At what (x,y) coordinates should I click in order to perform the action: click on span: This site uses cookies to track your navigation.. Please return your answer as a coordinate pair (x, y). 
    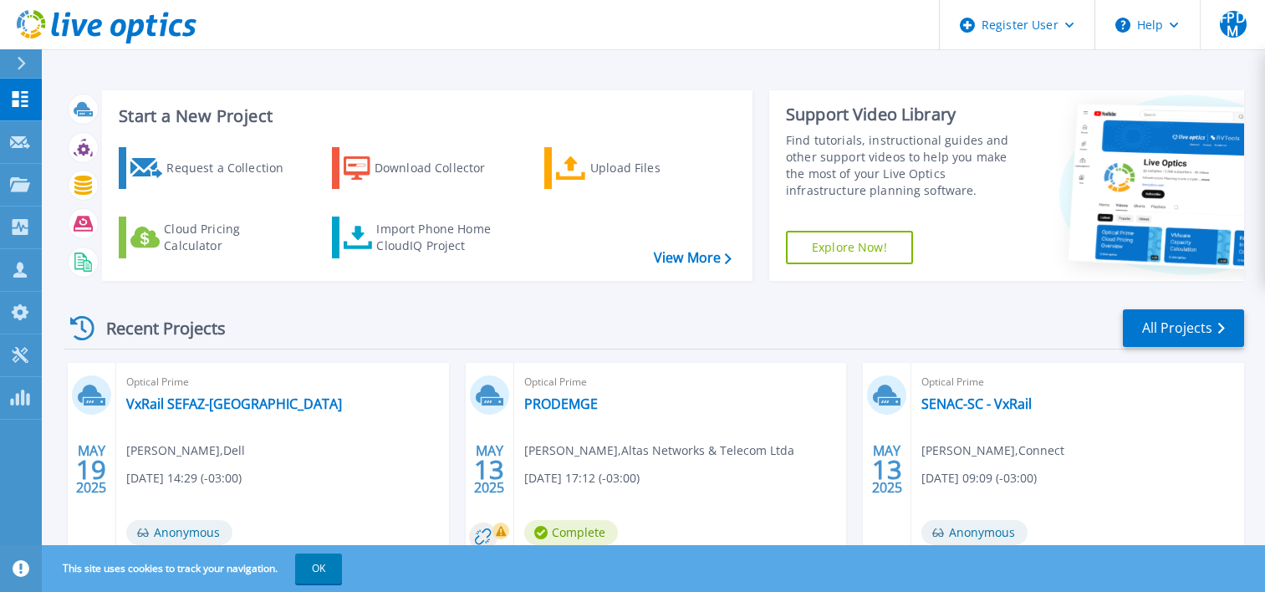
    Looking at the image, I should click on (194, 569).